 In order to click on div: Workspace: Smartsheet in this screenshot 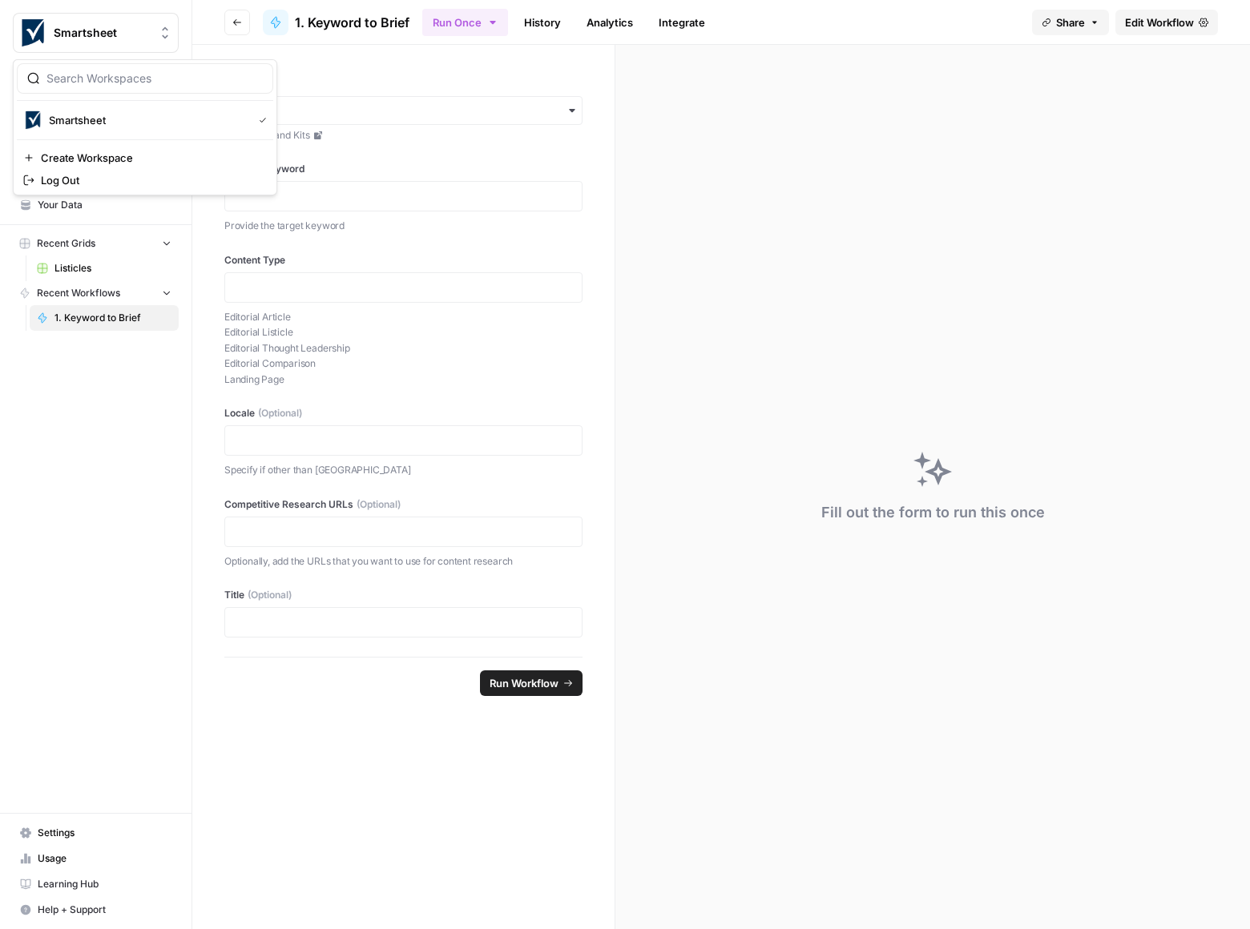, I will do `click(145, 127)`.